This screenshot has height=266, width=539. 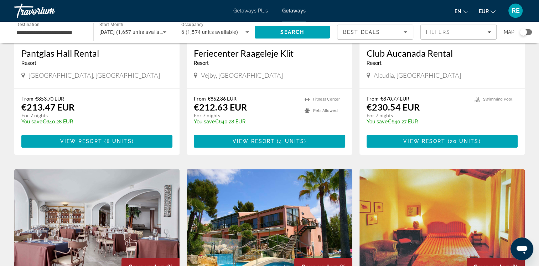 What do you see at coordinates (395, 98) in the screenshot?
I see `span: €870.77 EUR` at bounding box center [395, 98].